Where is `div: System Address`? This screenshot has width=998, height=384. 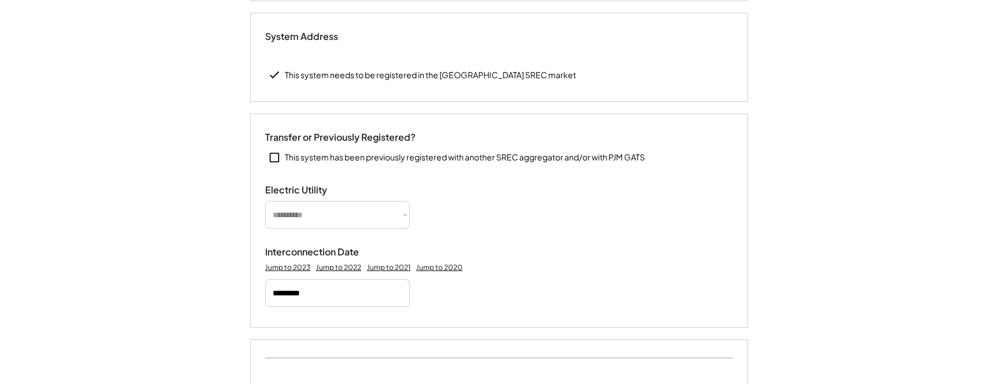
div: System Address is located at coordinates (323, 36).